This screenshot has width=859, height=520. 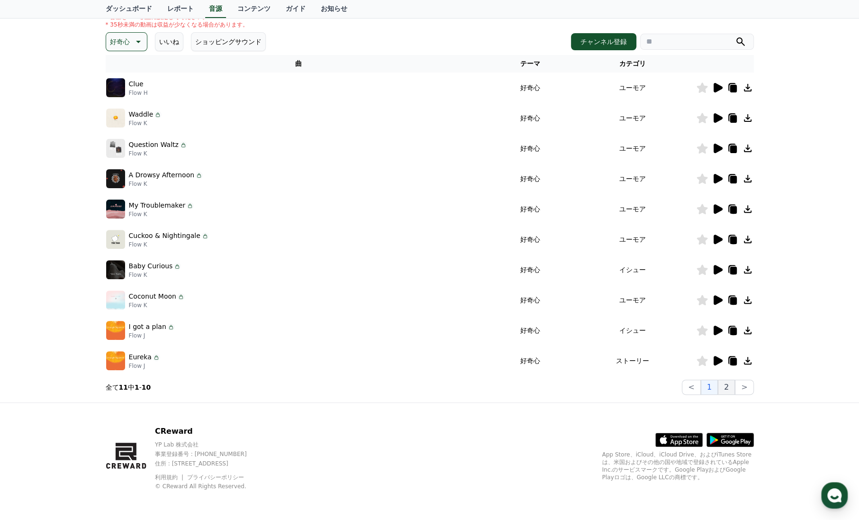 I want to click on th: カテゴリ, so click(x=633, y=63).